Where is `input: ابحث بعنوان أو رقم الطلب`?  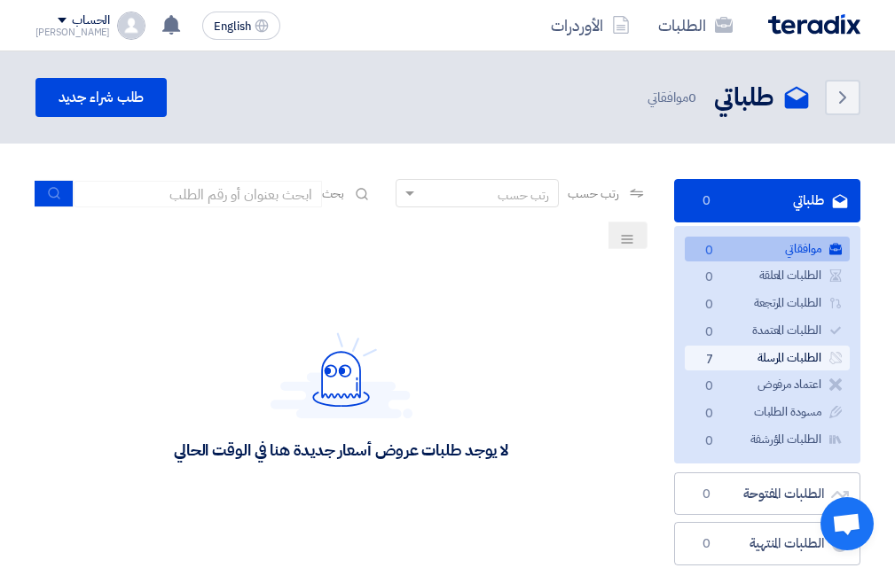
input: ابحث بعنوان أو رقم الطلب is located at coordinates (198, 194).